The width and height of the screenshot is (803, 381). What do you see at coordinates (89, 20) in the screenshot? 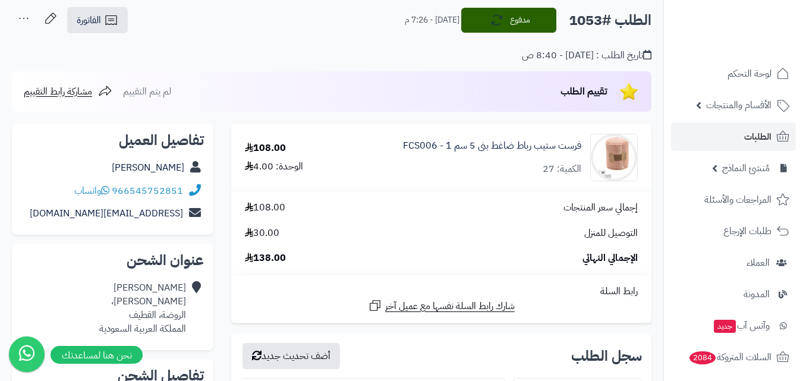
I see `span: الفاتورة` at bounding box center [89, 20].